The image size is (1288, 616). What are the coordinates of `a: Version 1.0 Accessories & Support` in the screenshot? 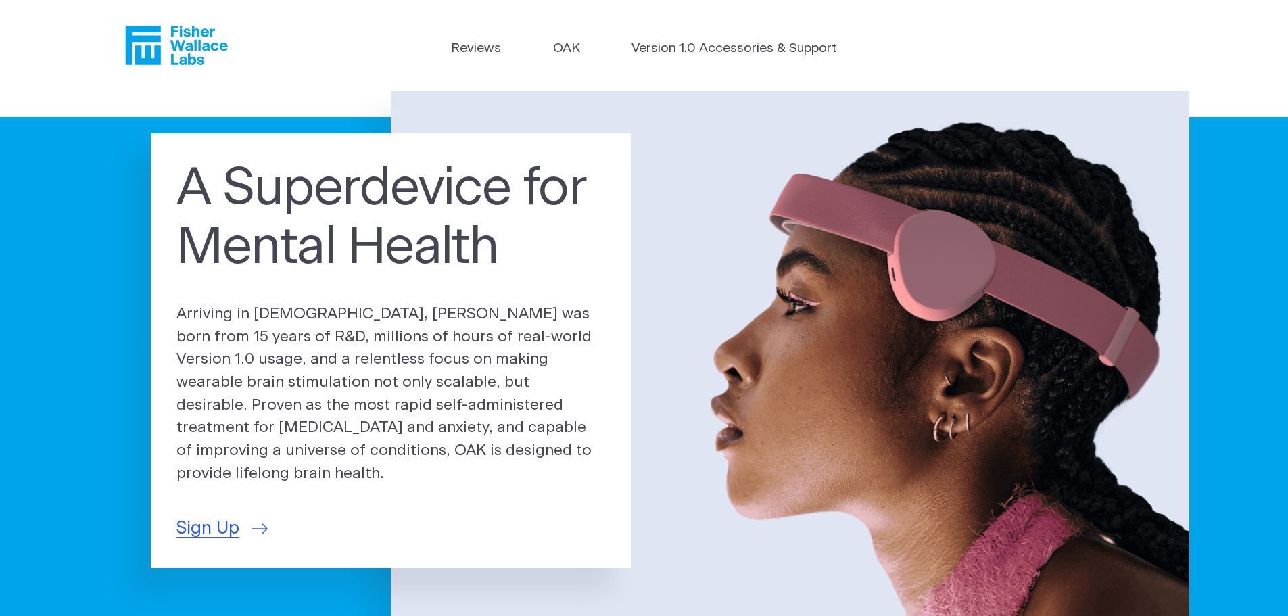 It's located at (734, 49).